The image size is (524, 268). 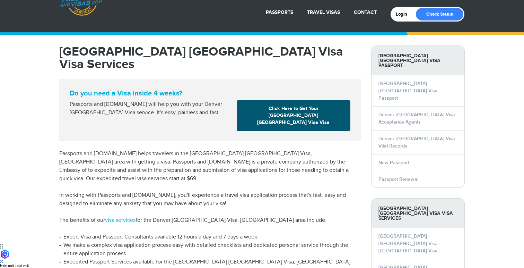 I want to click on a: Check Status, so click(x=440, y=14).